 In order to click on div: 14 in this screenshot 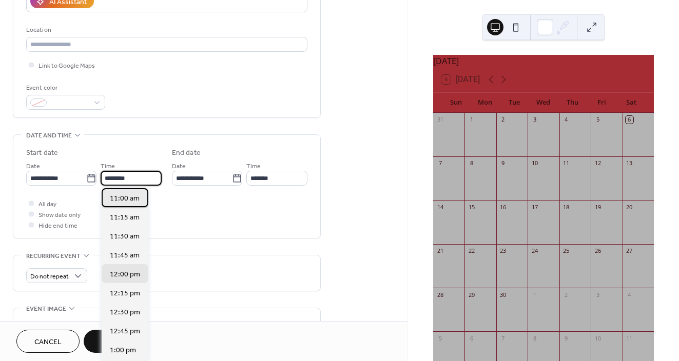, I will do `click(440, 207)`.